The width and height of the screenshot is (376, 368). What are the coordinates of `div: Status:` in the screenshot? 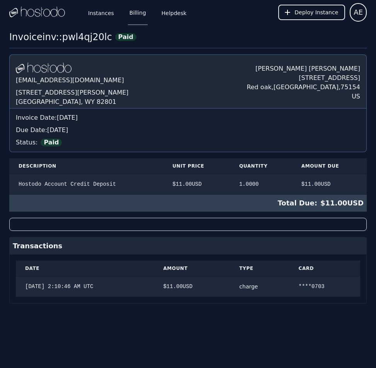 It's located at (188, 141).